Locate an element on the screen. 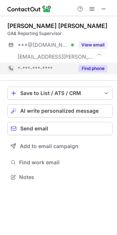 The image size is (117, 235). img: ContactOut v5.3.10 is located at coordinates (29, 9).